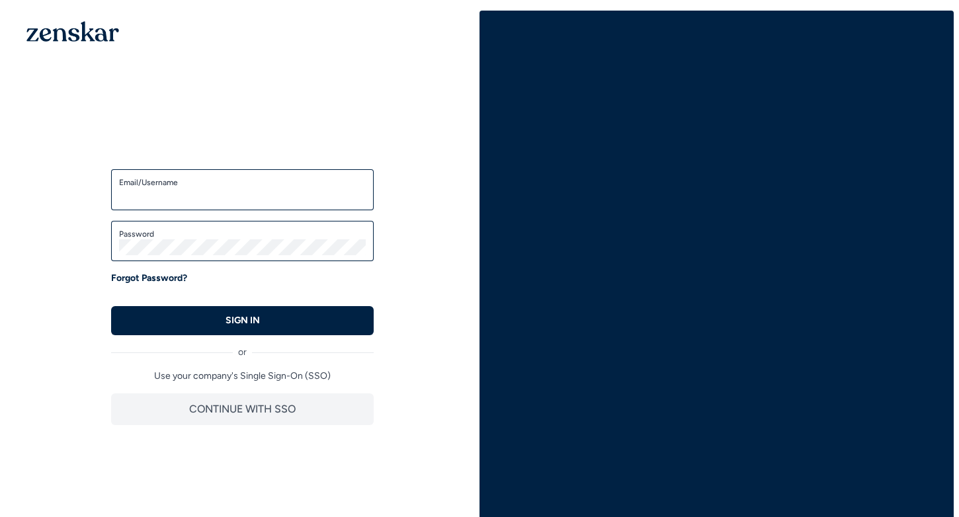 The height and width of the screenshot is (517, 959). Describe the element at coordinates (73, 31) in the screenshot. I see `img: 1OGAJ2xQqyY4LXKgY66KYq0eOWRCkrZdAb3gUhuVAqdWPZE9SRJmCz+oDMSn4zDLXe31Ii730ItAGKgCKgCCgCikA4Av8PJUP...` at that location.